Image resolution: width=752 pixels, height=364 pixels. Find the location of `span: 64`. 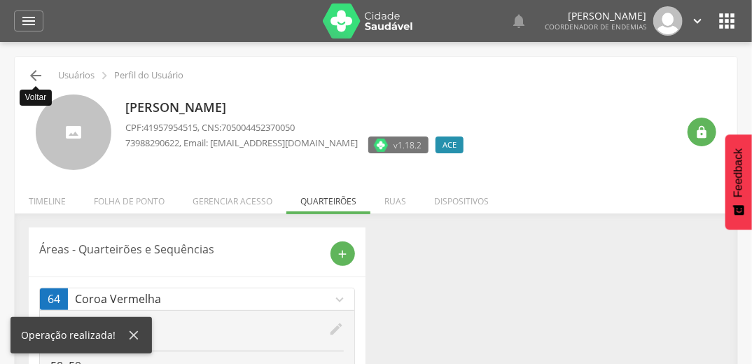

span: 64 is located at coordinates (54, 299).